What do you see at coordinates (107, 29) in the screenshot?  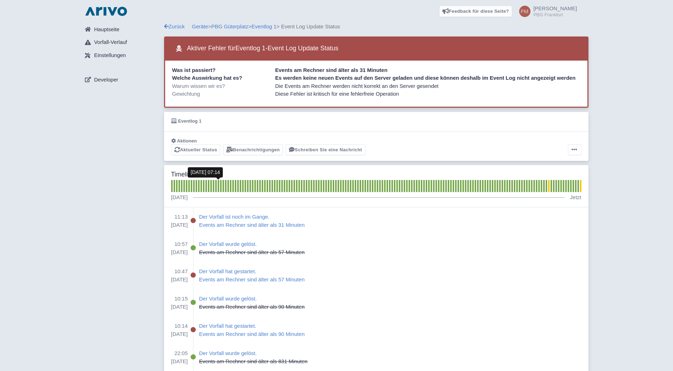 I see `span: Hauptseite` at bounding box center [107, 29].